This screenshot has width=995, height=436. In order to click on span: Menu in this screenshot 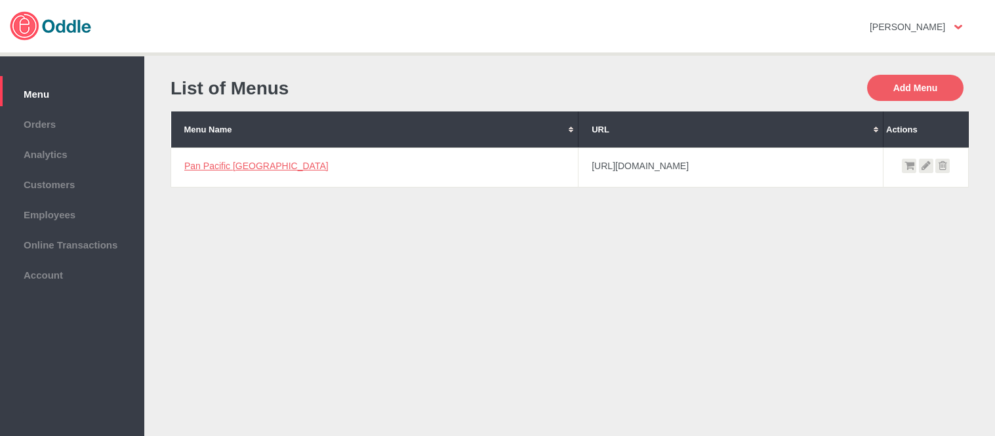, I will do `click(72, 92)`.